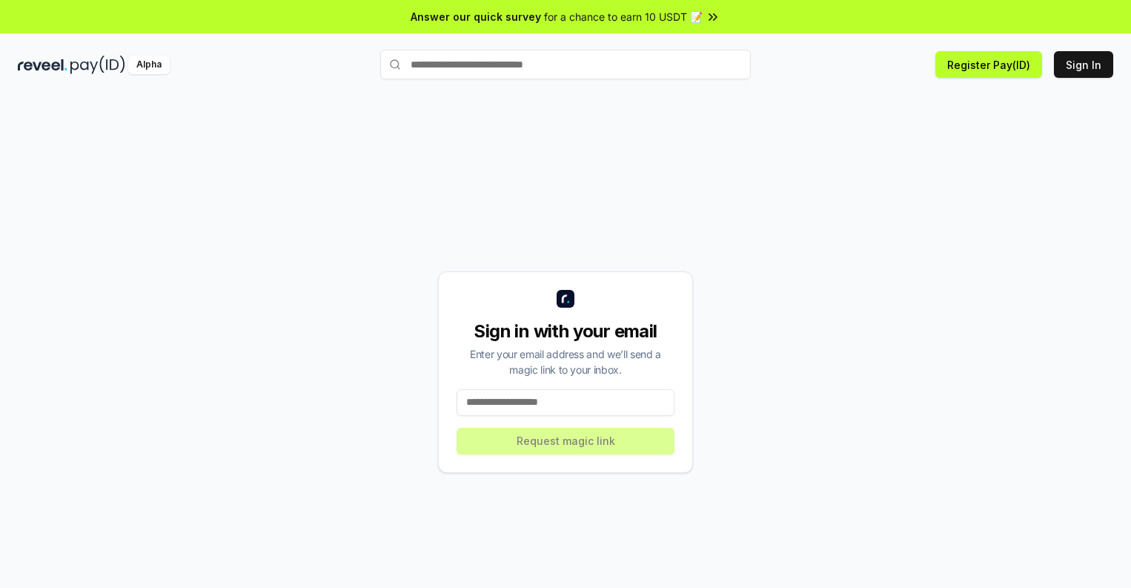 This screenshot has width=1131, height=588. I want to click on button: Register Pay(ID), so click(989, 64).